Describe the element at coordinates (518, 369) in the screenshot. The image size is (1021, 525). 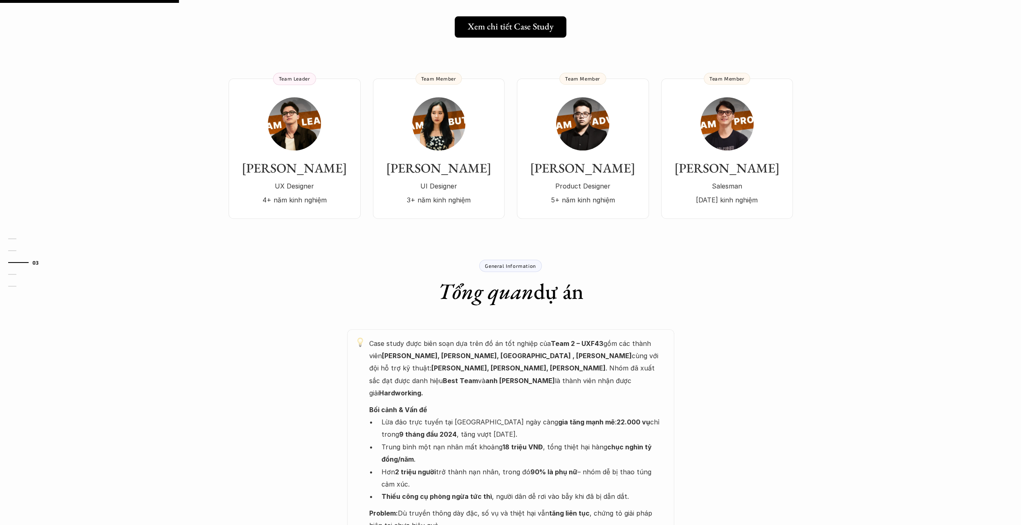
I see `p: Case study được biên soạn dựa trên đồ án tốt nghiệp của gồm các thành viên cùng với đội hỗ trợ kỹ...` at that location.